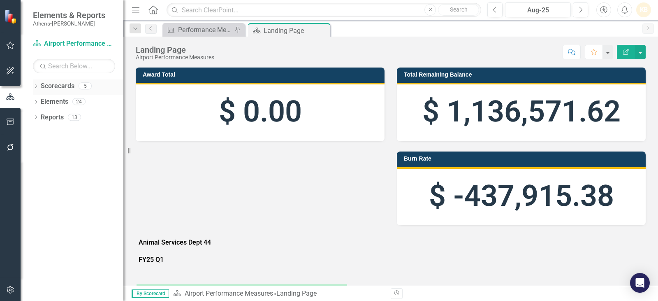  What do you see at coordinates (324, 10) in the screenshot?
I see `input: Search ClearPoint...` at bounding box center [324, 10].